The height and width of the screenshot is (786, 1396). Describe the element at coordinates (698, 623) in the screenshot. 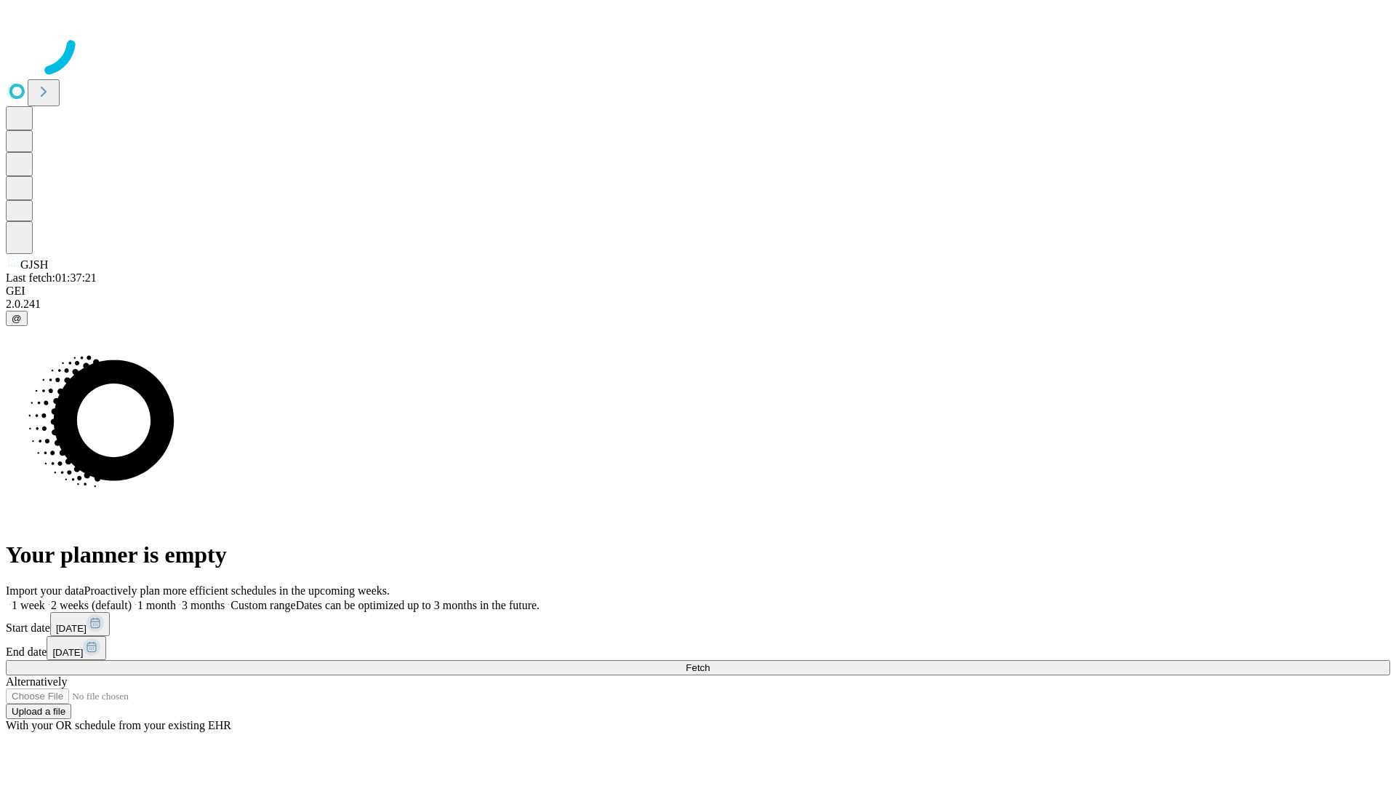

I see `div: Start date` at that location.